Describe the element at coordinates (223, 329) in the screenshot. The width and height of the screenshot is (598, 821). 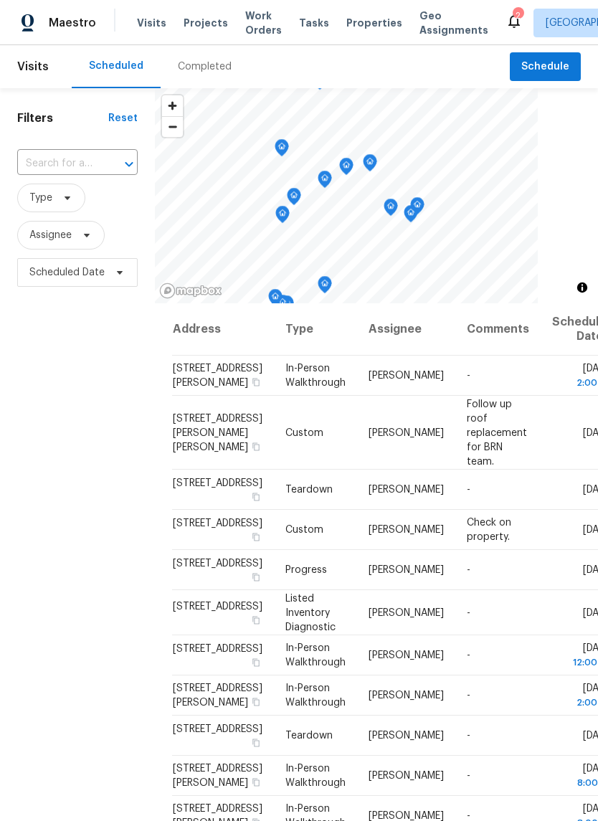
I see `th: Address` at that location.